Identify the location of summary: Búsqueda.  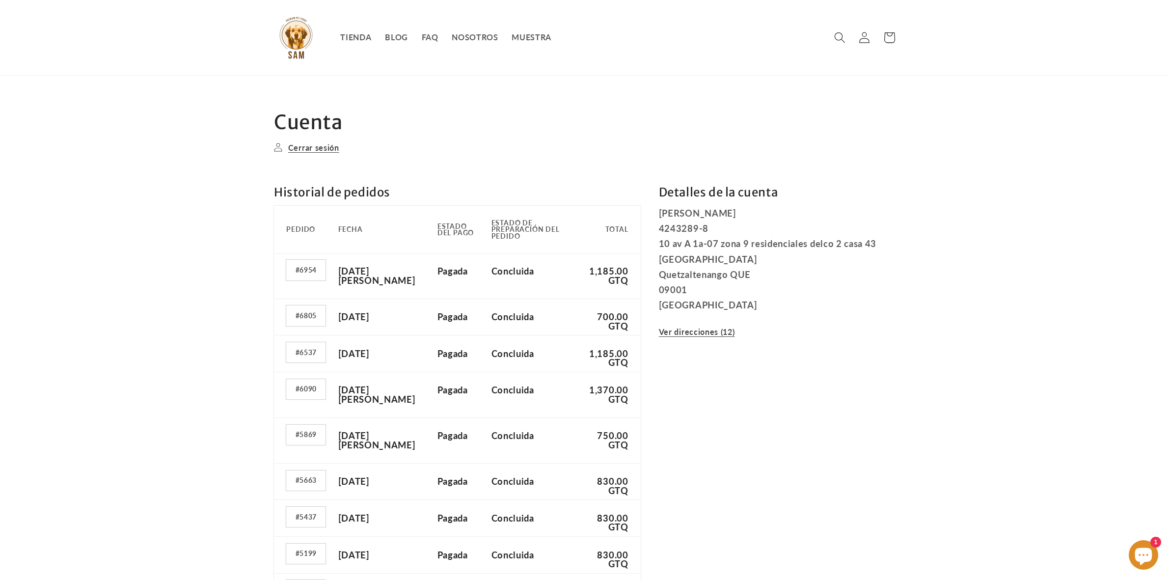
(840, 37).